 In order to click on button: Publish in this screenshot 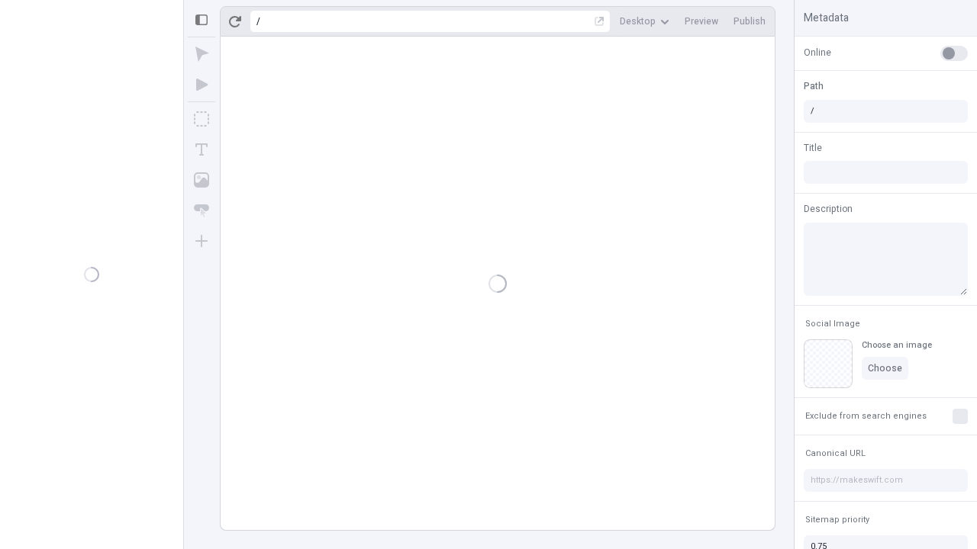, I will do `click(749, 21)`.